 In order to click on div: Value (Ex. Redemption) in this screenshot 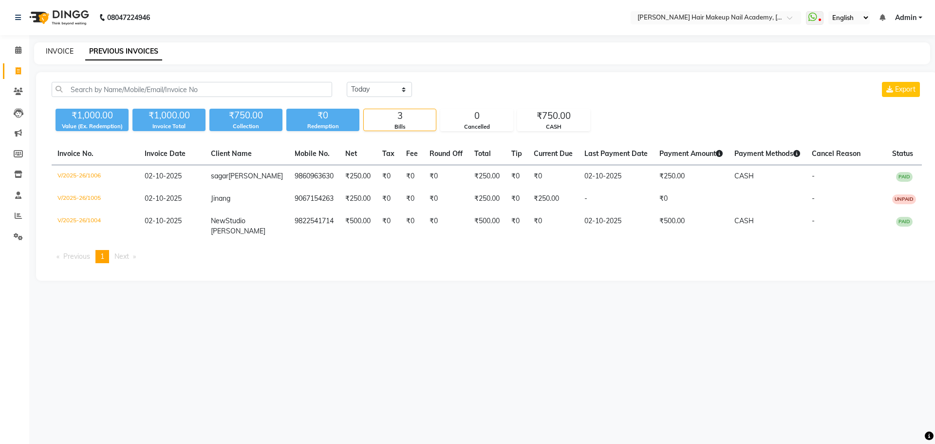, I will do `click(92, 126)`.